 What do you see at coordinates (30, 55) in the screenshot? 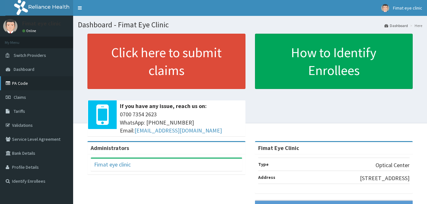
I see `span: Switch Providers` at bounding box center [30, 55].